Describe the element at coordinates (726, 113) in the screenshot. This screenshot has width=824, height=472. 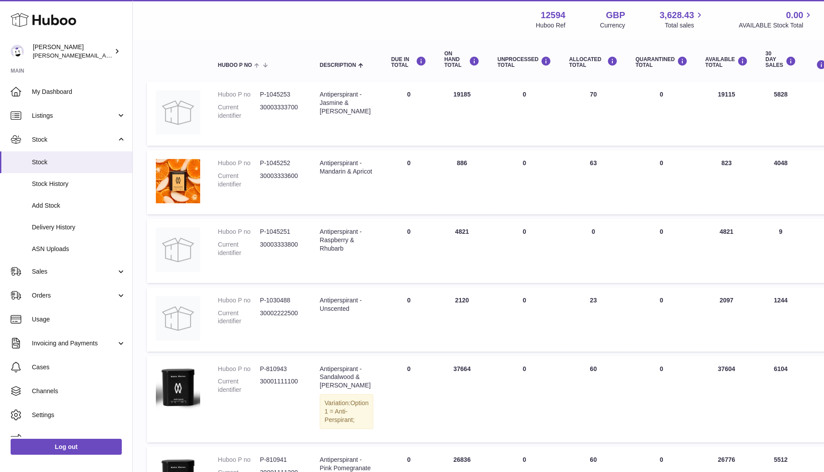
I see `td: 19115` at that location.